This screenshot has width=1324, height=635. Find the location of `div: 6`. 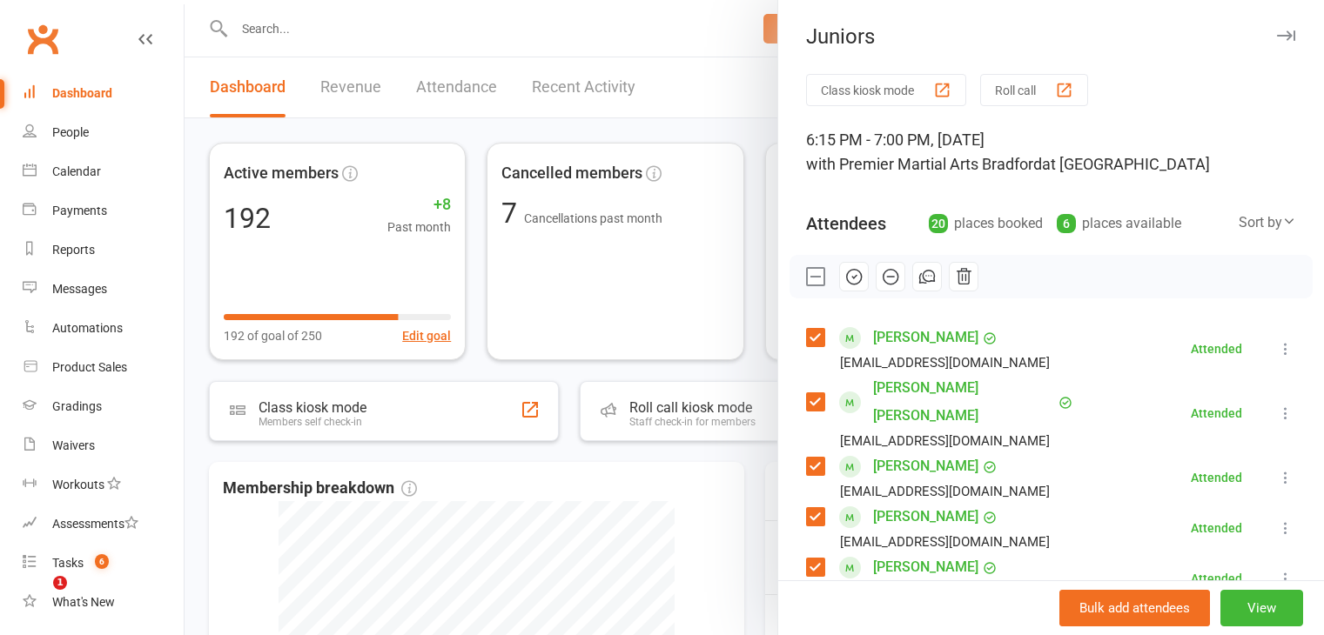

div: 6 is located at coordinates (1066, 224).